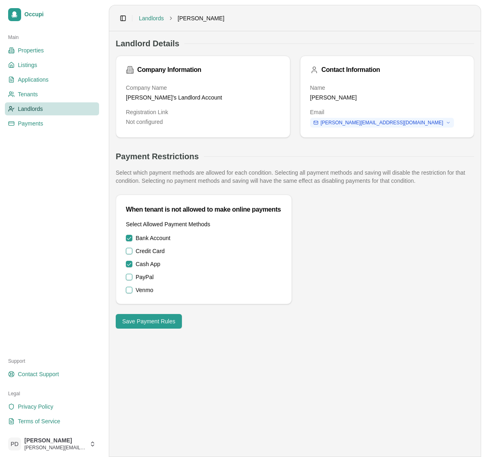 This screenshot has width=486, height=457. I want to click on span: Not configured, so click(144, 122).